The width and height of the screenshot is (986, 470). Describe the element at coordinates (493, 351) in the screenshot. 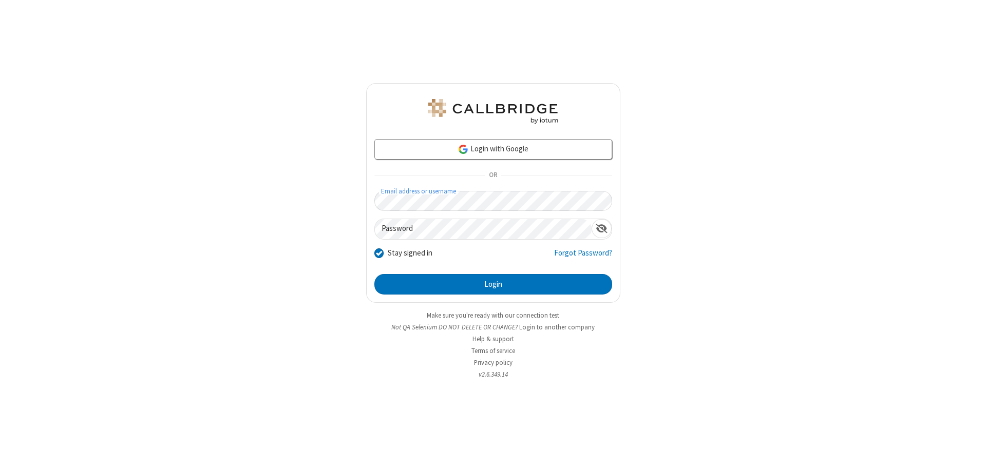

I see `a: Terms of service` at that location.